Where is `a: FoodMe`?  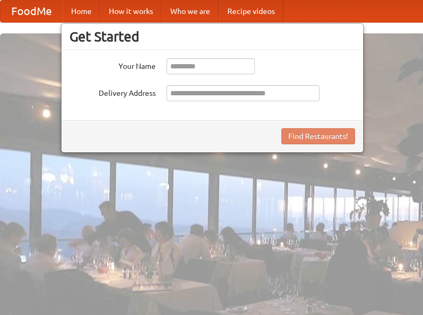
a: FoodMe is located at coordinates (31, 11).